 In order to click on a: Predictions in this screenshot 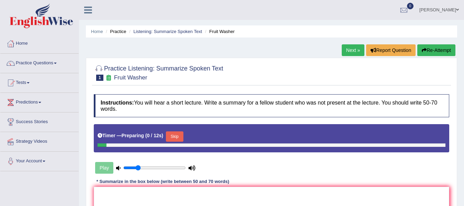, I will do `click(39, 101)`.